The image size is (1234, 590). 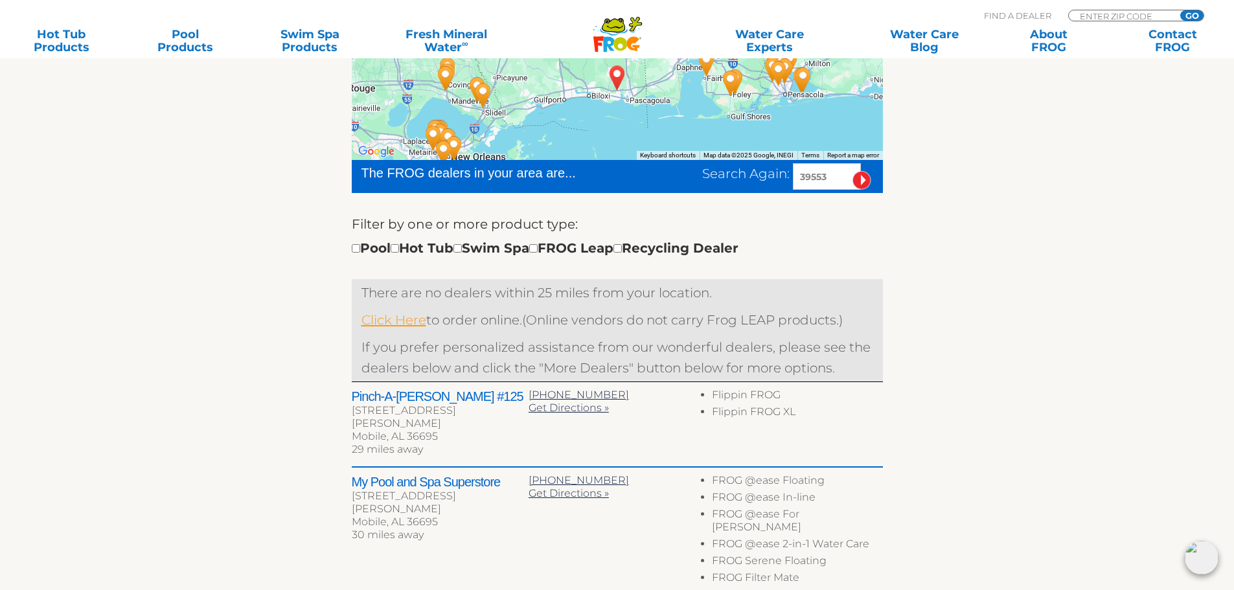 I want to click on a: Report a map error, so click(x=853, y=155).